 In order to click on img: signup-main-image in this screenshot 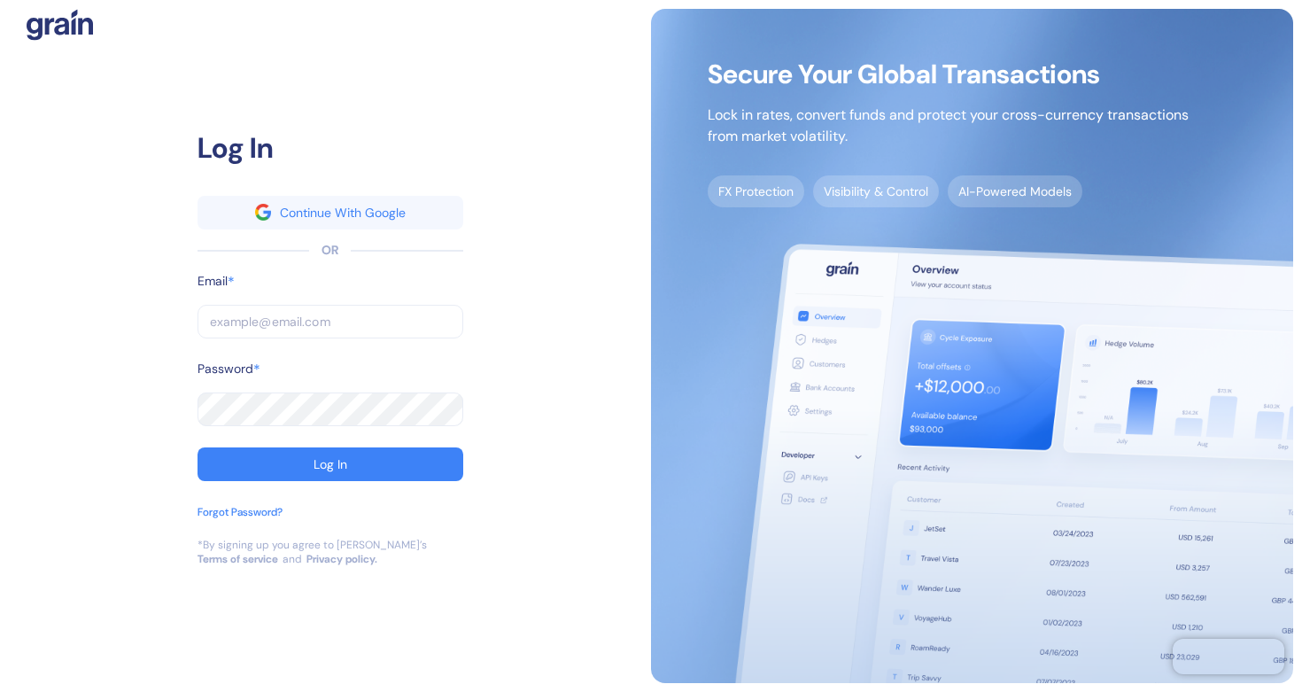, I will do `click(971, 345)`.